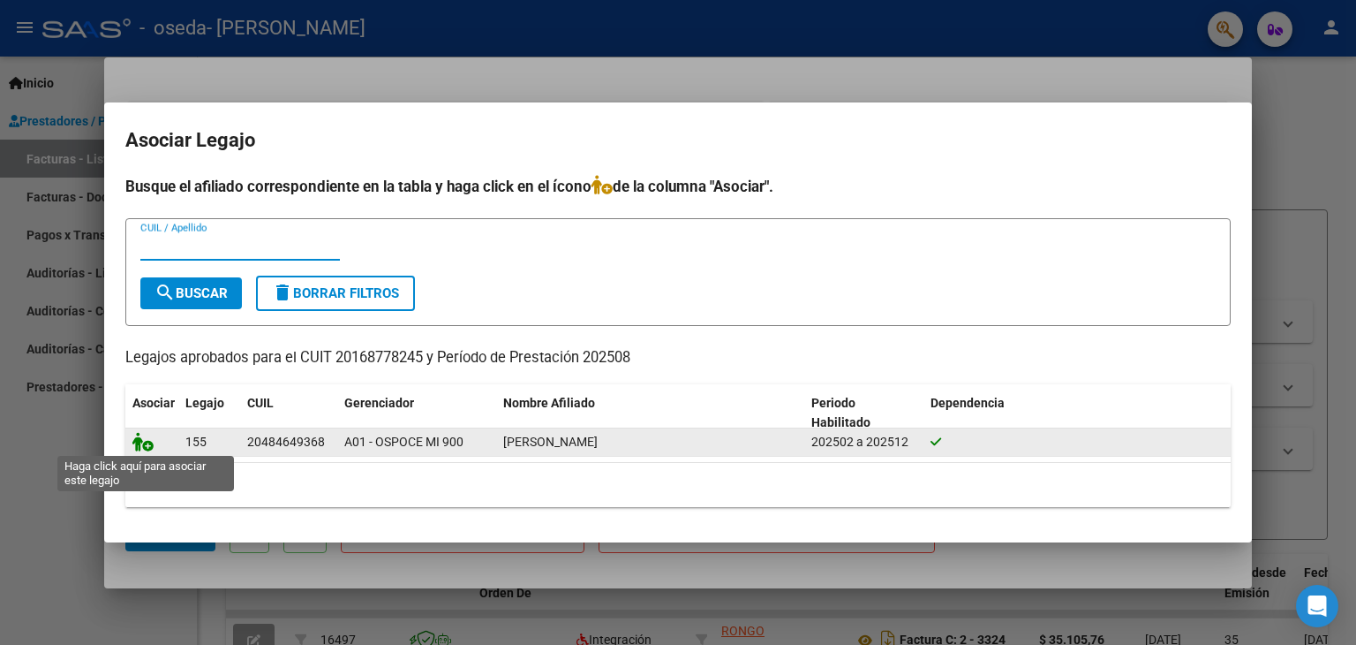 Image resolution: width=1356 pixels, height=645 pixels. What do you see at coordinates (196, 442) in the screenshot?
I see `span: 155` at bounding box center [196, 442].